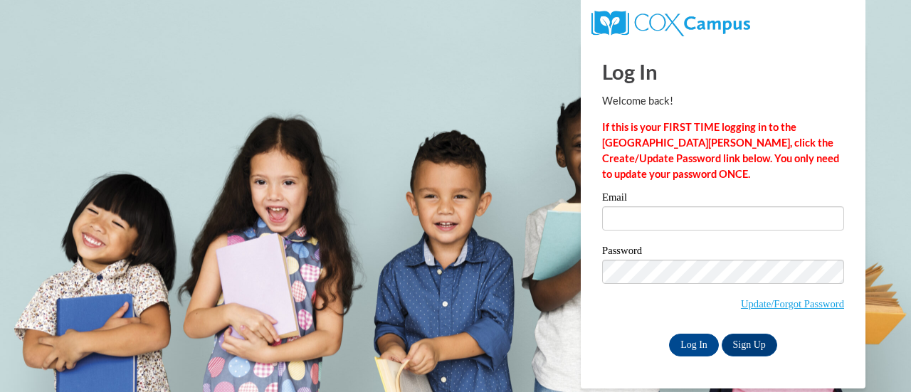 The image size is (911, 392). What do you see at coordinates (723, 71) in the screenshot?
I see `h1: Log In` at bounding box center [723, 71].